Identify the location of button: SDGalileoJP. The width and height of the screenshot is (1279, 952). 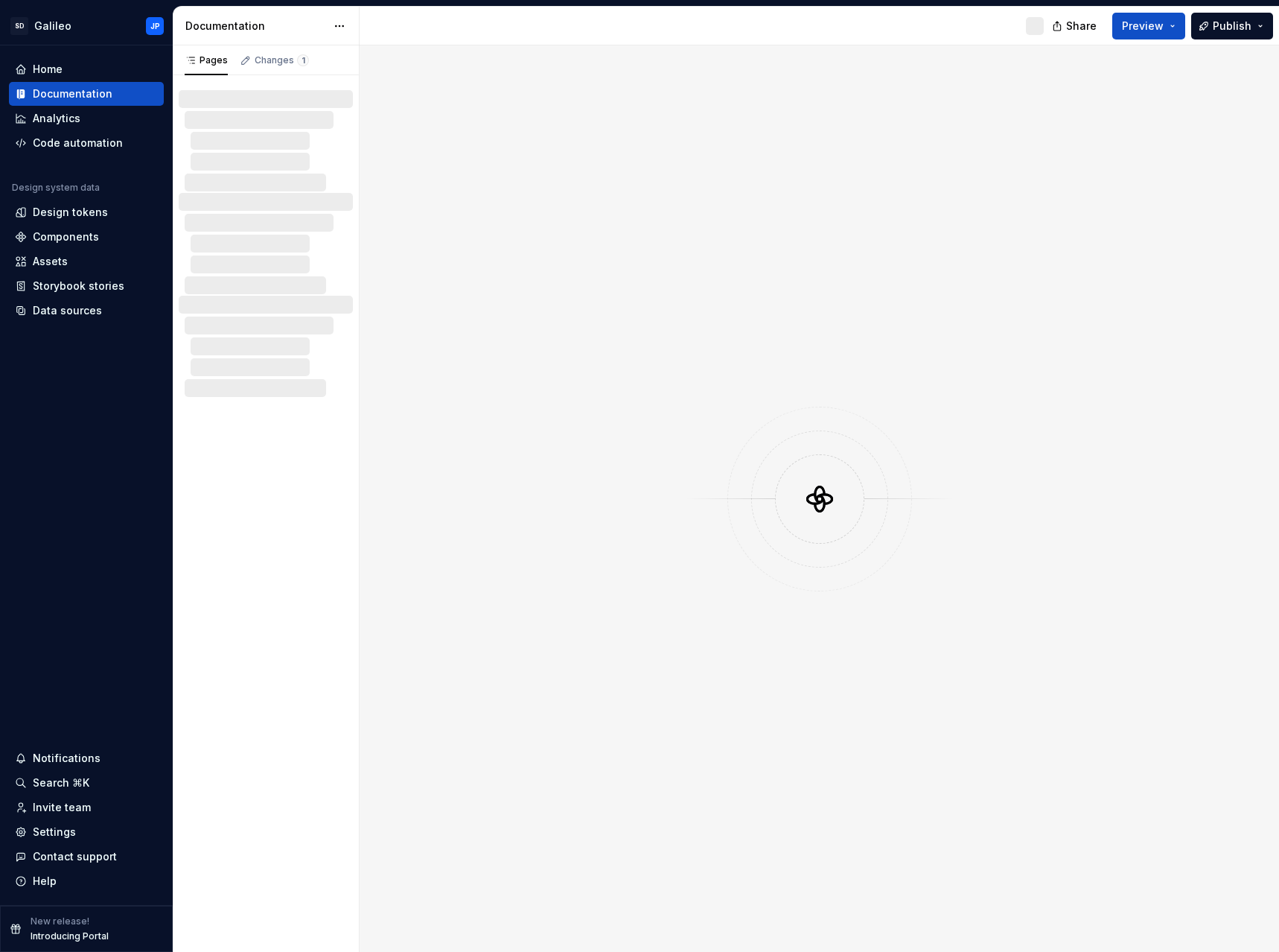
(87, 26).